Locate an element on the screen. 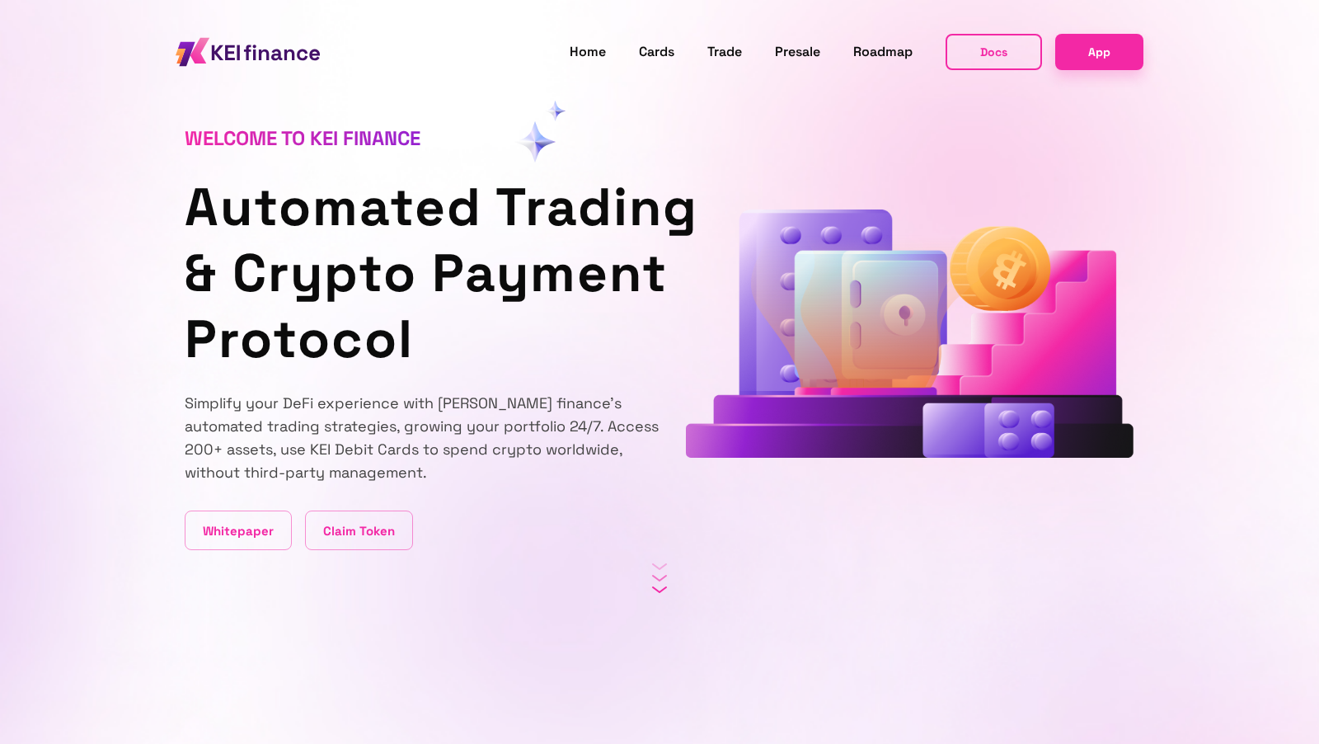  a: Roadmap is located at coordinates (883, 52).